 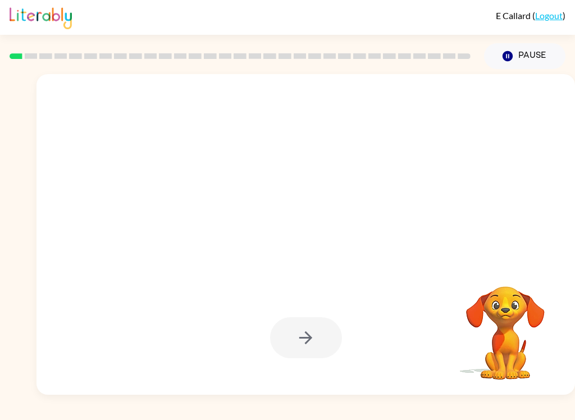 What do you see at coordinates (505, 325) in the screenshot?
I see `video: Your browser must support playing .mp4 files to use Literably. Please try using another browser.` at bounding box center [505, 325].